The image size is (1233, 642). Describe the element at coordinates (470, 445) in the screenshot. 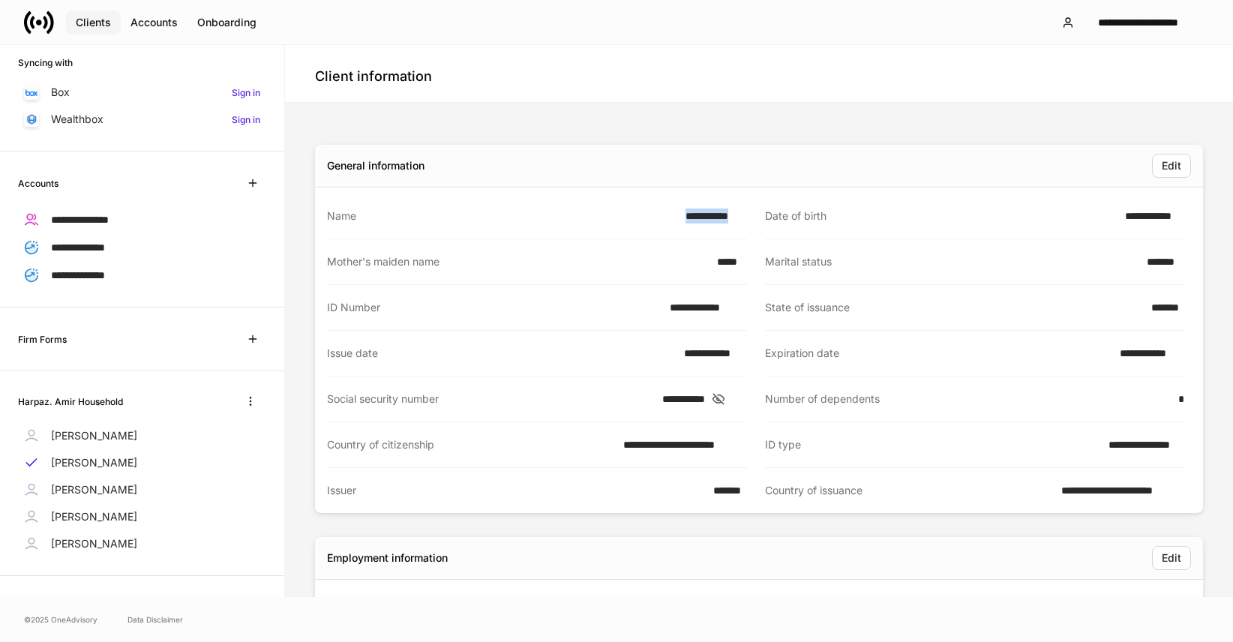

I see `div: Country of citizenship` at that location.